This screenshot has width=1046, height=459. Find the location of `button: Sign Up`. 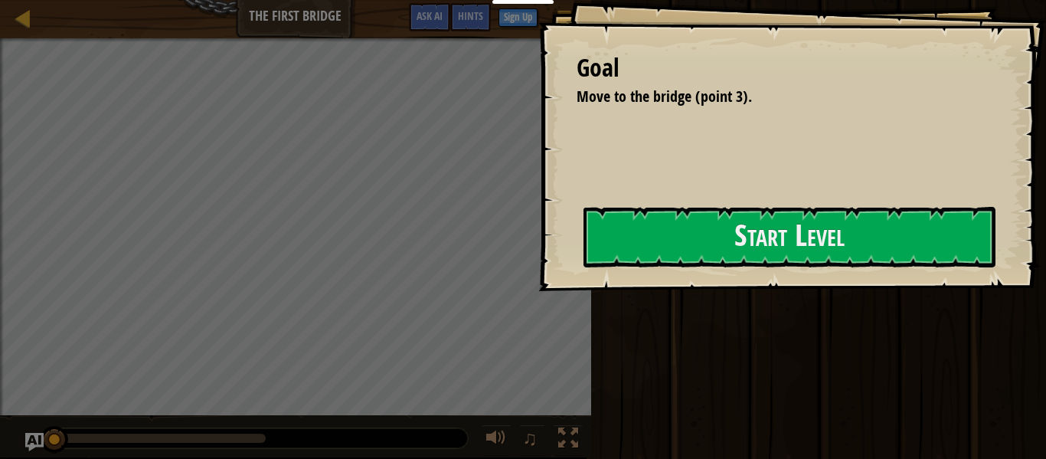

button: Sign Up is located at coordinates (518, 18).